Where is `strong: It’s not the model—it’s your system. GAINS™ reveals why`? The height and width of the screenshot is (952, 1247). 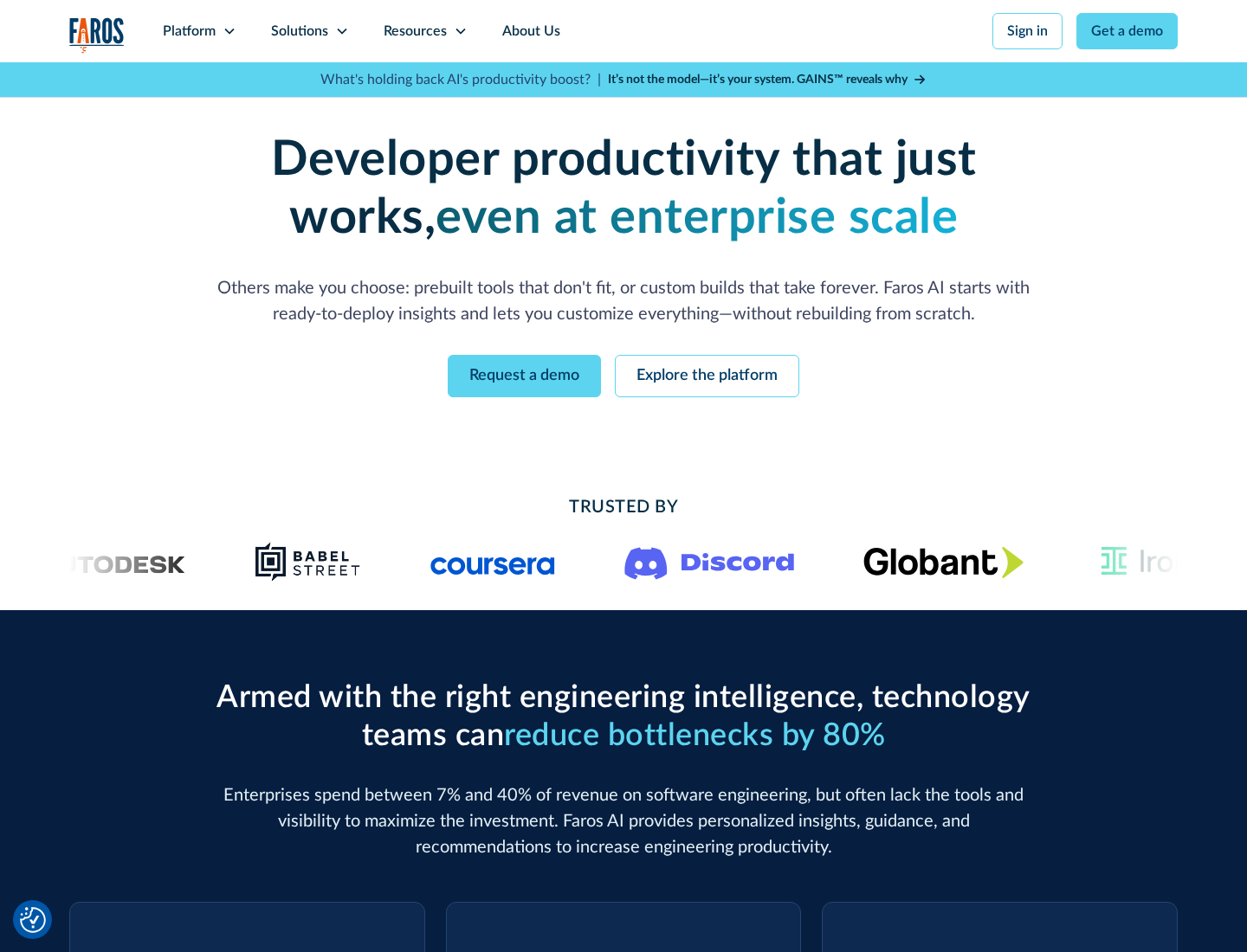 strong: It’s not the model—it’s your system. GAINS™ reveals why is located at coordinates (758, 80).